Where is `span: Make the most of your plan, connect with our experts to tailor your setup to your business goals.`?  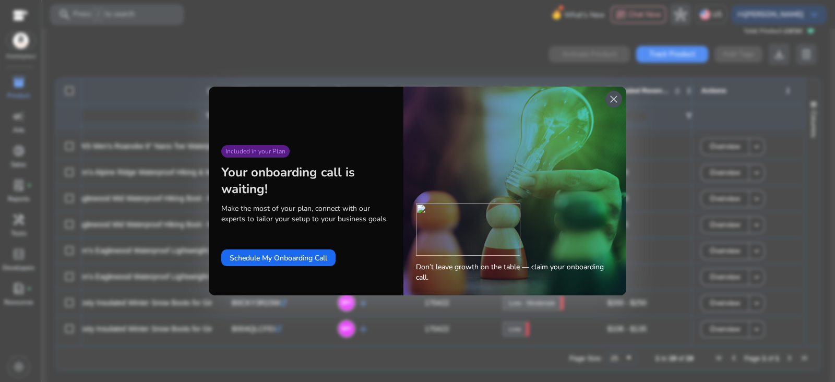
span: Make the most of your plan, connect with our experts to tailor your setup to your business goals. is located at coordinates (306, 214).